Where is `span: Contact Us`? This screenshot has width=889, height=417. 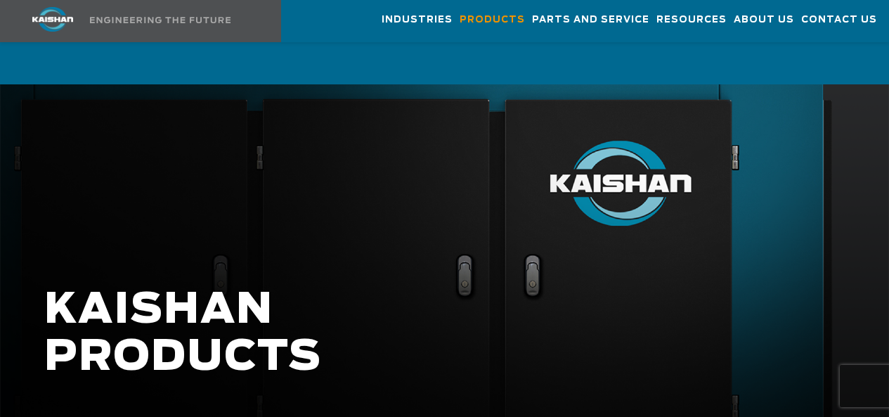 span: Contact Us is located at coordinates (839, 20).